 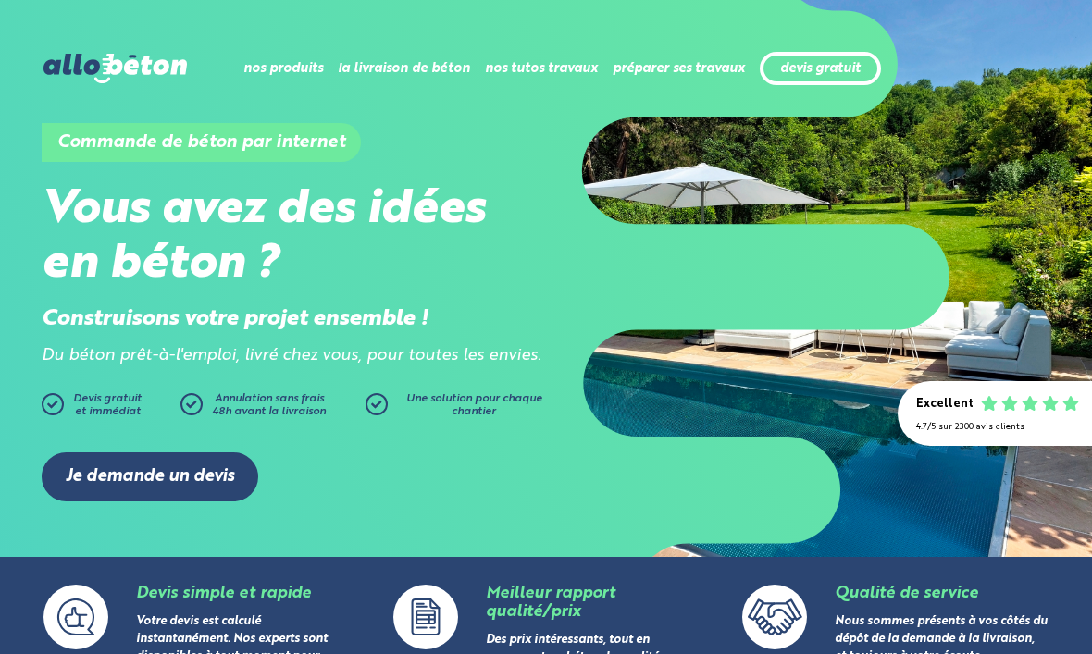 I want to click on strong: Construisons votre projet ensemble !, so click(x=235, y=319).